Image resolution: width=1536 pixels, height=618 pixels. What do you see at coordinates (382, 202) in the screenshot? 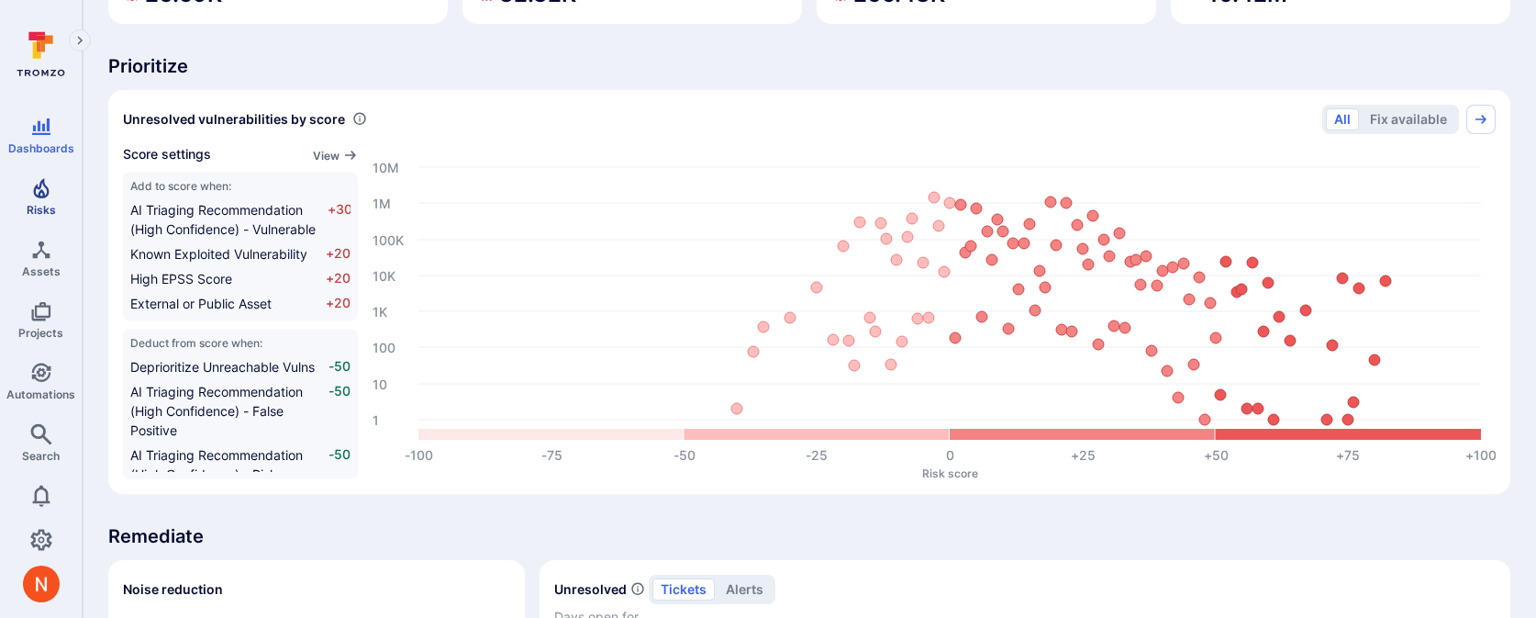
I see `text: 1M` at bounding box center [382, 202].